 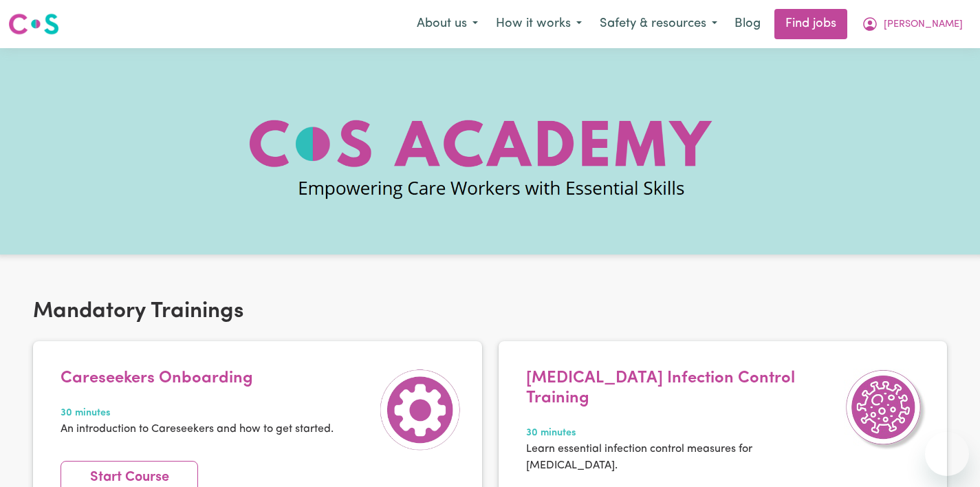 What do you see at coordinates (489, 311) in the screenshot?
I see `h2: Mandatory Trainings` at bounding box center [489, 311].